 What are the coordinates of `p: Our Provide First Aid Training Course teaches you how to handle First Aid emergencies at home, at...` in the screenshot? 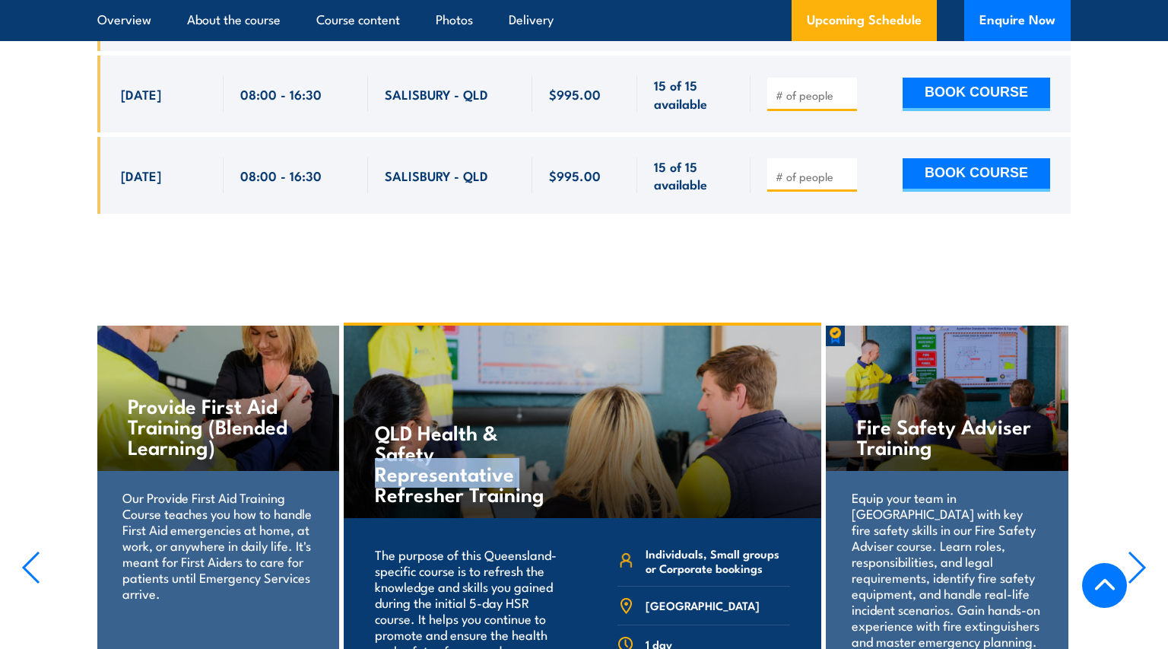 It's located at (218, 545).